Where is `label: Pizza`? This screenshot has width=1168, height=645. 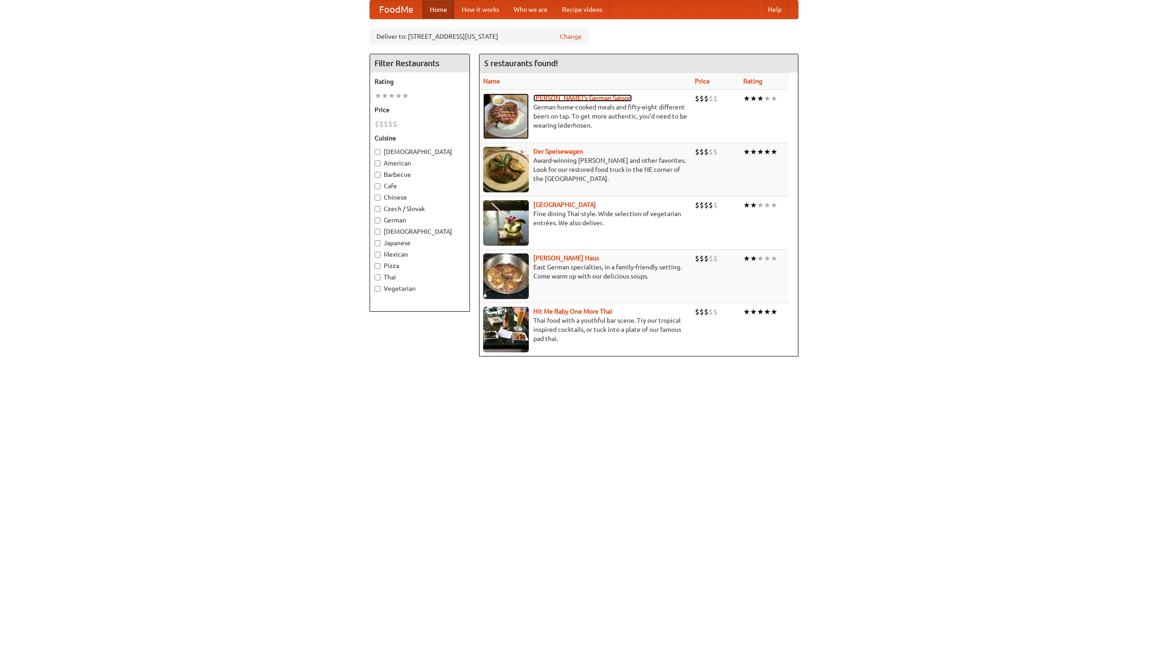 label: Pizza is located at coordinates (420, 266).